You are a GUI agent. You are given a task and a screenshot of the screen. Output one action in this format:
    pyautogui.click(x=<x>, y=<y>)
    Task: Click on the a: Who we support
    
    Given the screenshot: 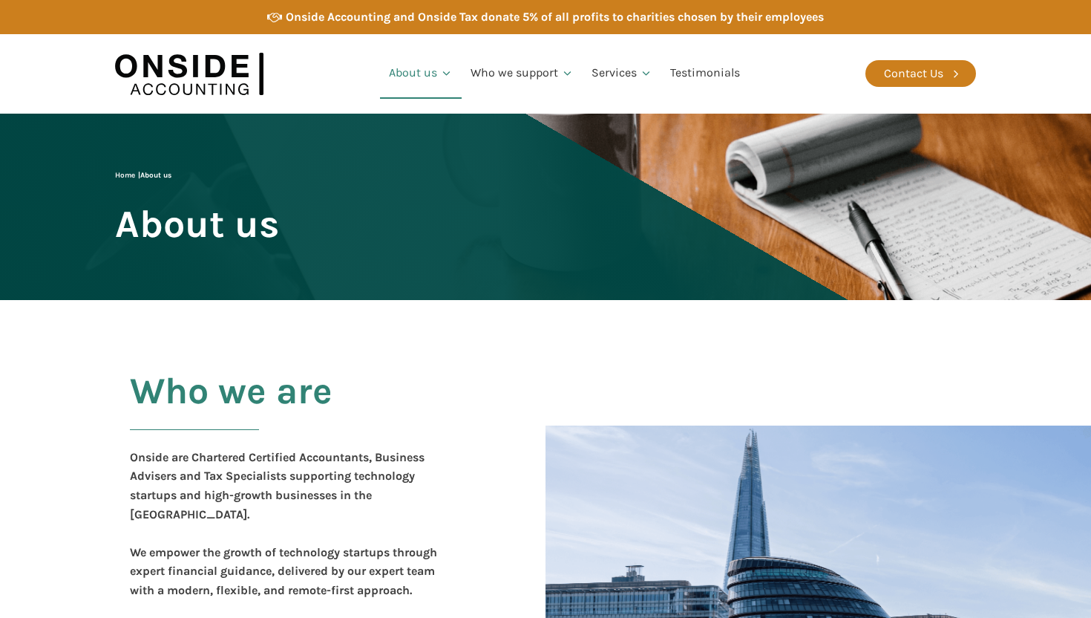 What is the action you would take?
    pyautogui.click(x=522, y=73)
    